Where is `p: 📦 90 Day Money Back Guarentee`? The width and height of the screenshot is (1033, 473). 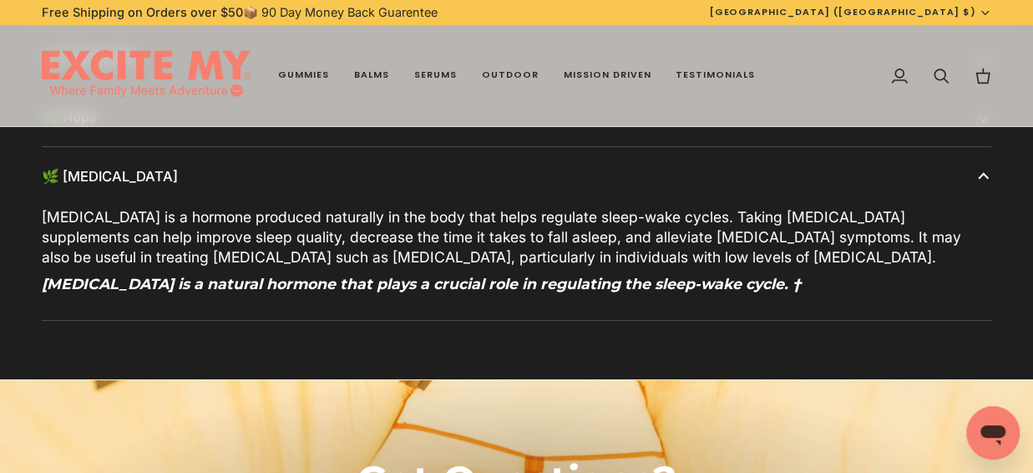
p: 📦 90 Day Money Back Guarentee is located at coordinates (240, 13).